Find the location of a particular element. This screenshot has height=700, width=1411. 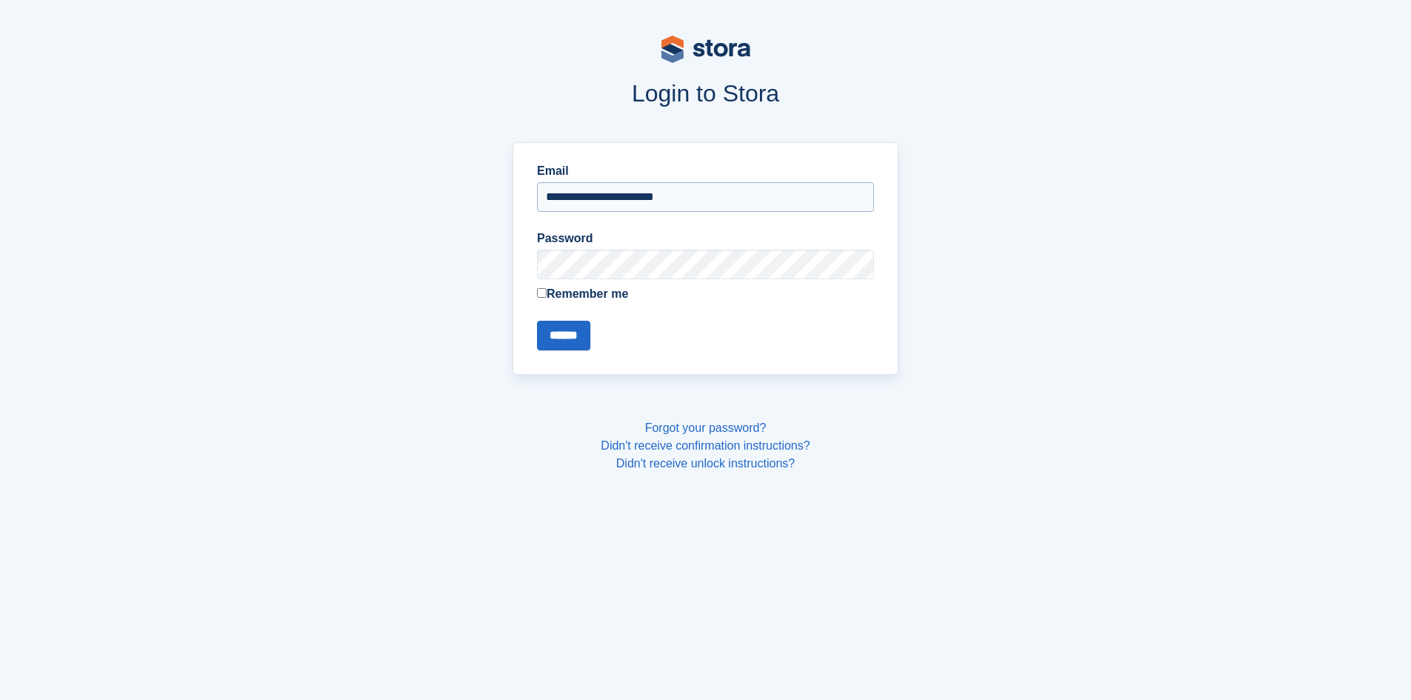

h1: Login to Stora is located at coordinates (706, 93).